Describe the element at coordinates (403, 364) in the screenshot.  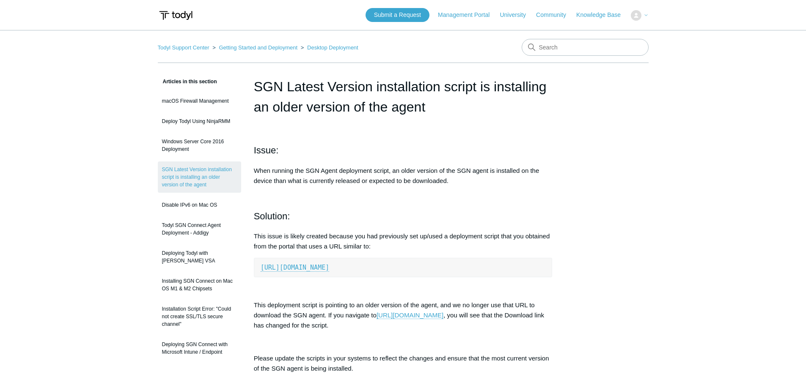
I see `p: Please update the scripts in your systems to reflect the changes and ensure that the most current...` at that location.